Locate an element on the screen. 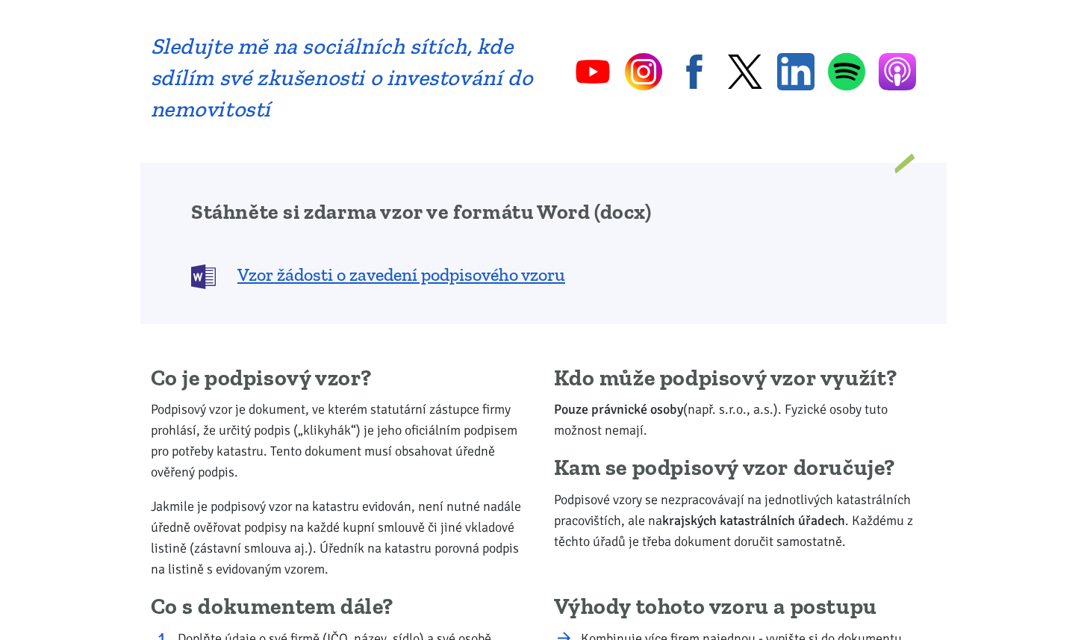 This screenshot has height=640, width=1087. a: Apple Podcasts is located at coordinates (897, 72).